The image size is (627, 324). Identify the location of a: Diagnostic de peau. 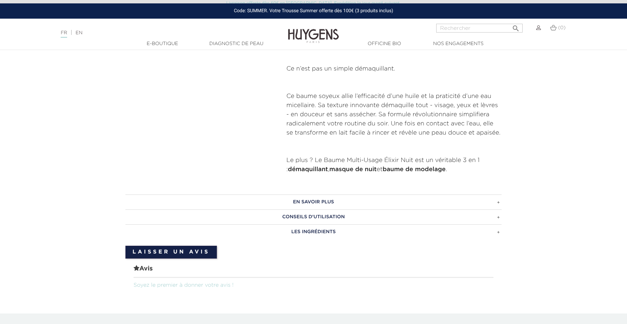
(236, 44).